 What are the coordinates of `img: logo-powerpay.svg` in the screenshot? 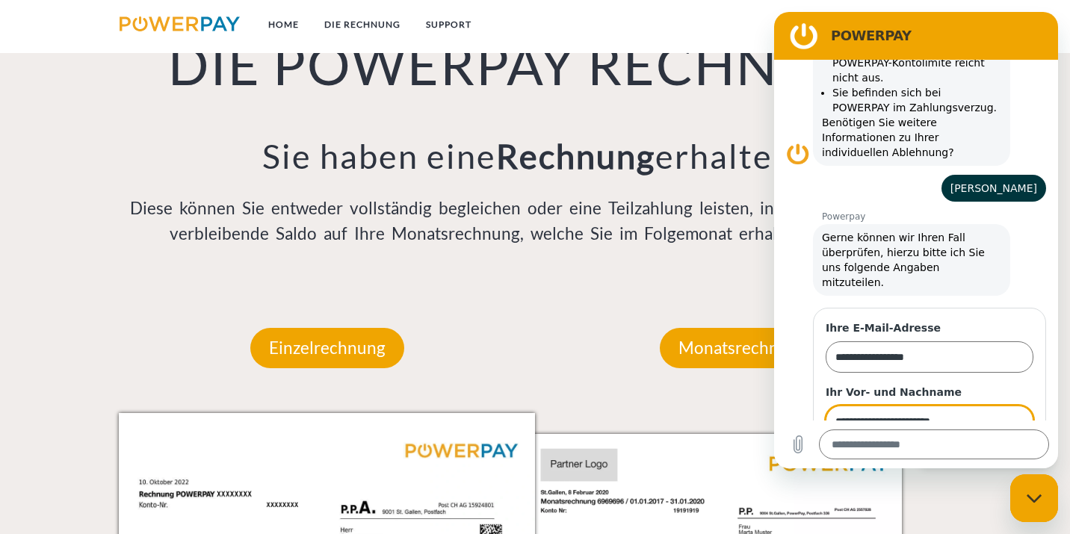 It's located at (179, 24).